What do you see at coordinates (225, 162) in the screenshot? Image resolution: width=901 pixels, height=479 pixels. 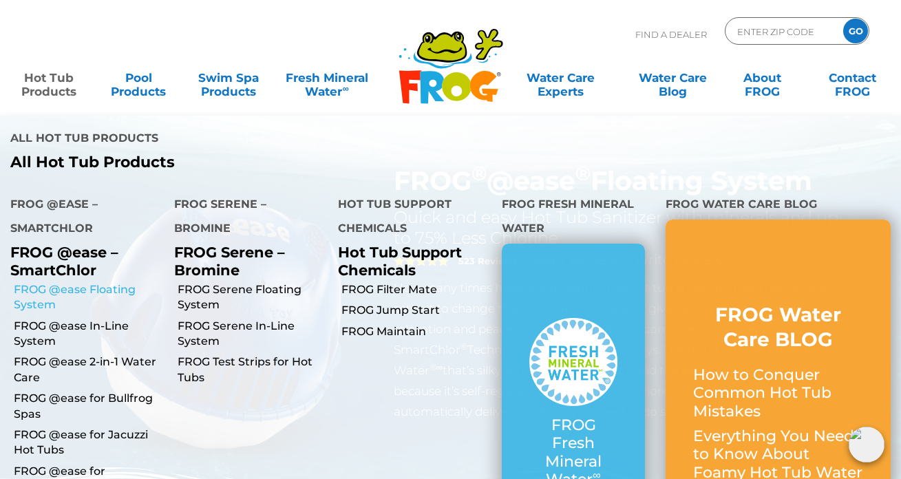 I see `p: All Hot Tub Products` at bounding box center [225, 162].